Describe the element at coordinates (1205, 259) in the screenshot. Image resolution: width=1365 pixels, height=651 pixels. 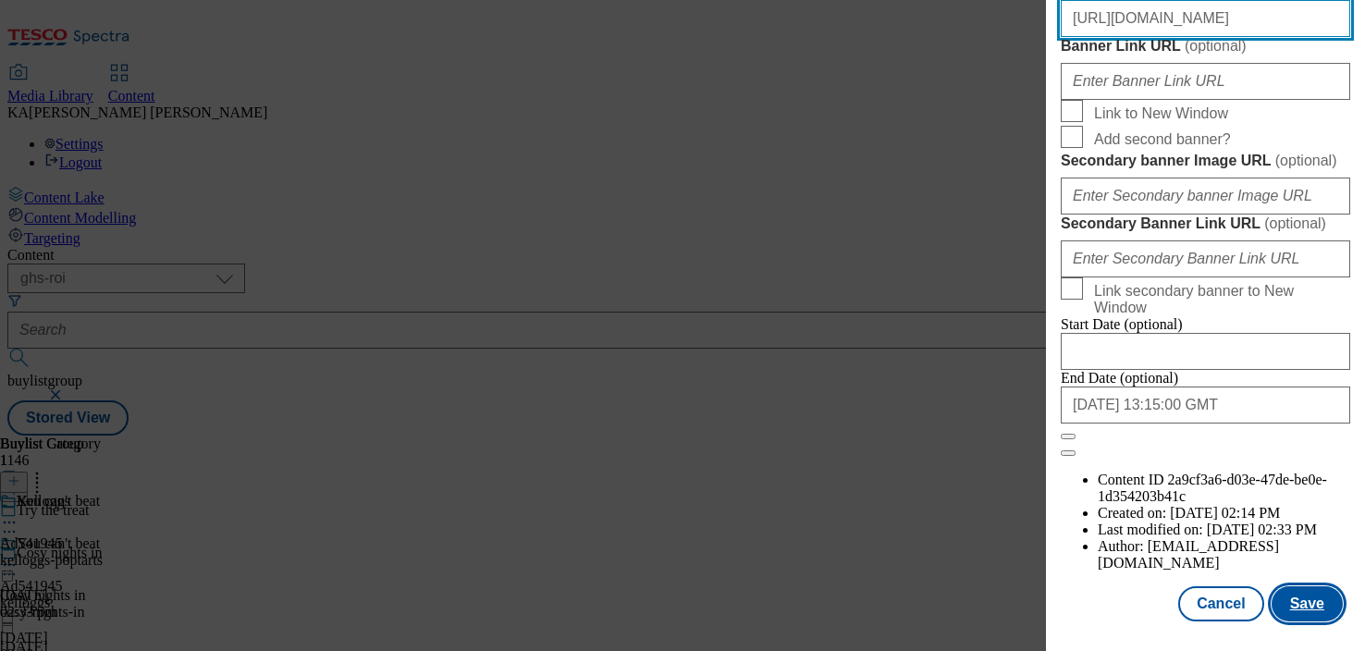
I see `input: Enter Secondary Banner Link URL` at that location.